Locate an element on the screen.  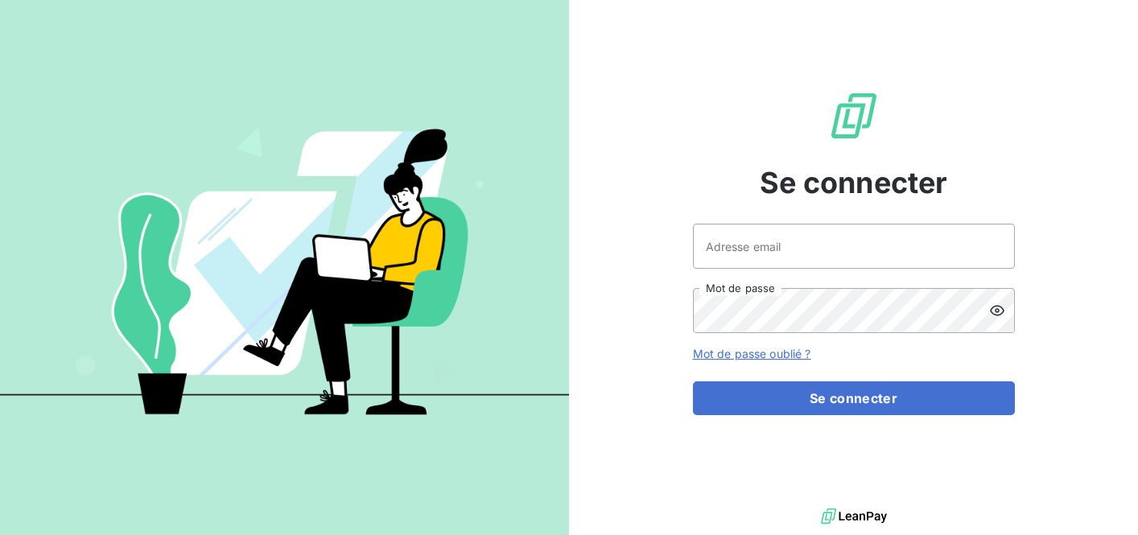
button: Se connecter is located at coordinates (854, 398).